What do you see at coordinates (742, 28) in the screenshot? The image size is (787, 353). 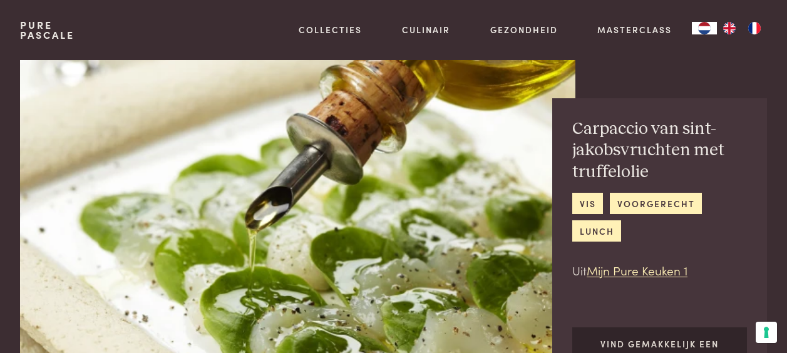 I see `ul: Language list` at bounding box center [742, 28].